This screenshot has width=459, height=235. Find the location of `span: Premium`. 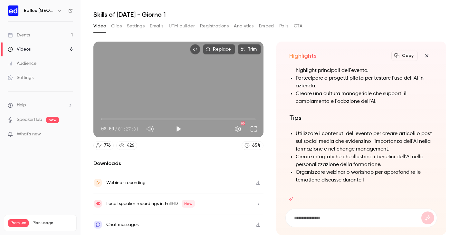

span: Premium is located at coordinates (18, 223).